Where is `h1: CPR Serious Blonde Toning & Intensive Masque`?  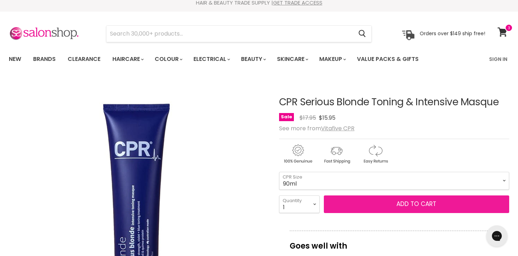 h1: CPR Serious Blonde Toning & Intensive Masque is located at coordinates (394, 102).